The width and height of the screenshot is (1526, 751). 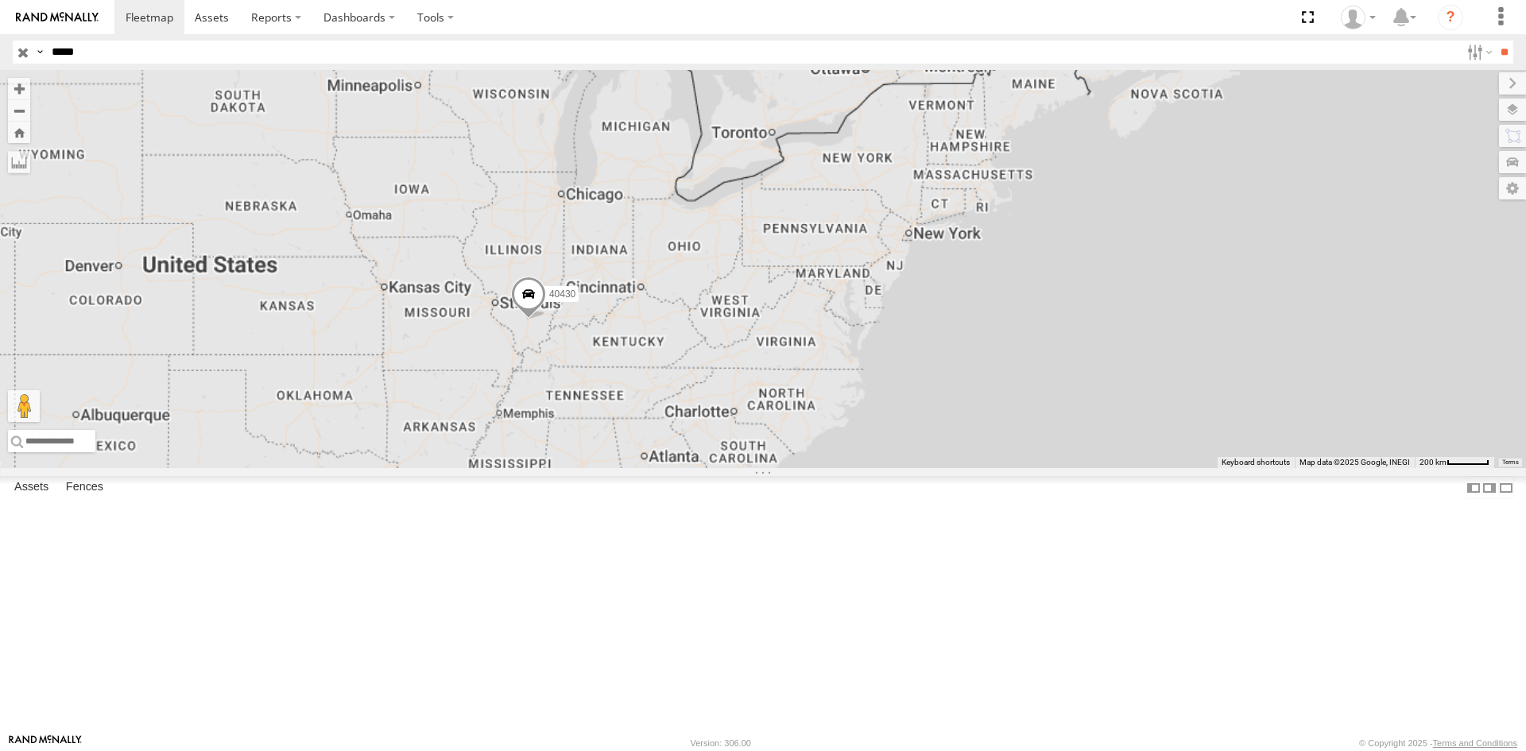 I want to click on label: Fences, so click(x=84, y=488).